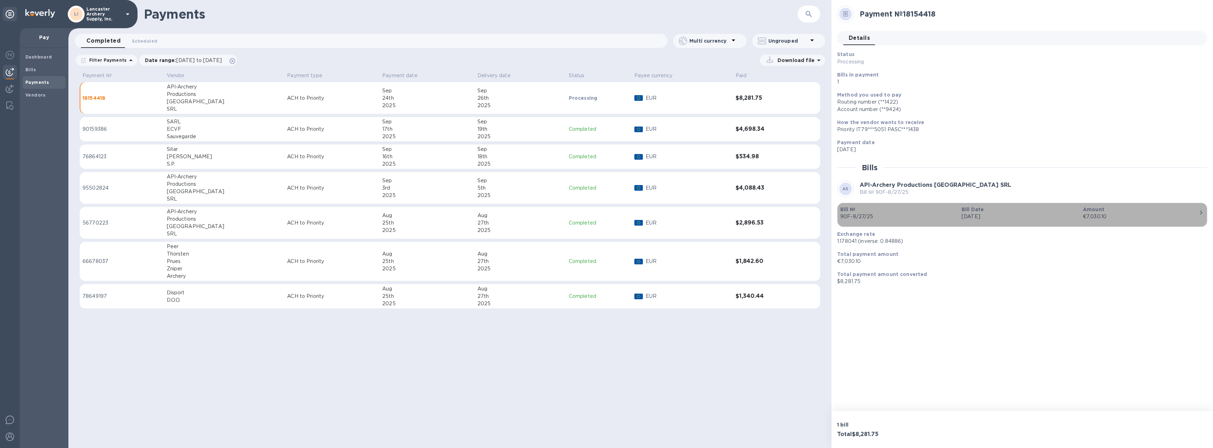  What do you see at coordinates (224, 254) in the screenshot?
I see `div: Thorsten` at bounding box center [224, 254].